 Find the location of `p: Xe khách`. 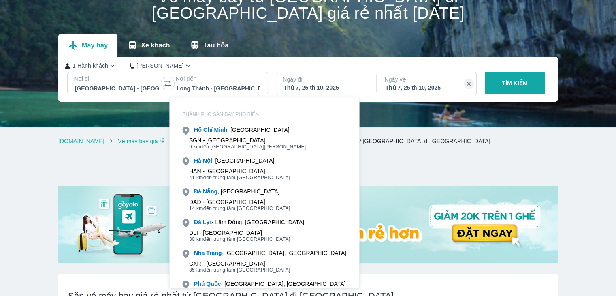

p: Xe khách is located at coordinates (155, 45).